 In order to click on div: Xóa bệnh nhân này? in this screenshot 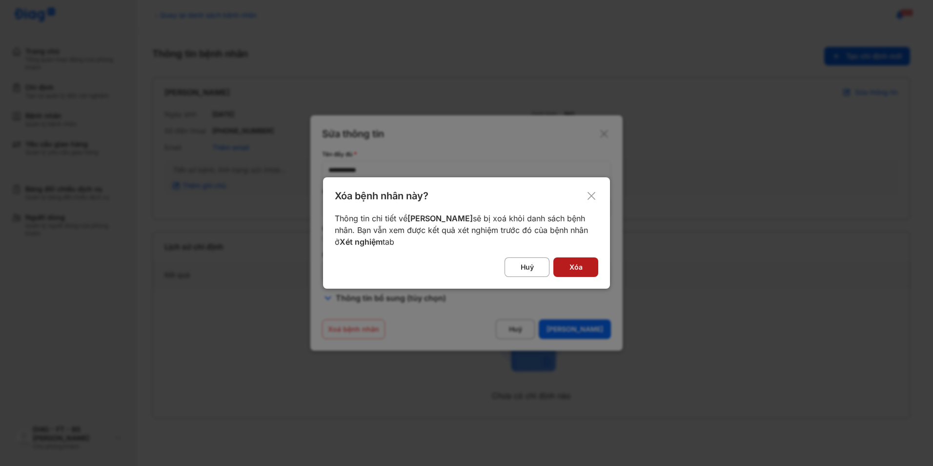, I will do `click(467, 196)`.